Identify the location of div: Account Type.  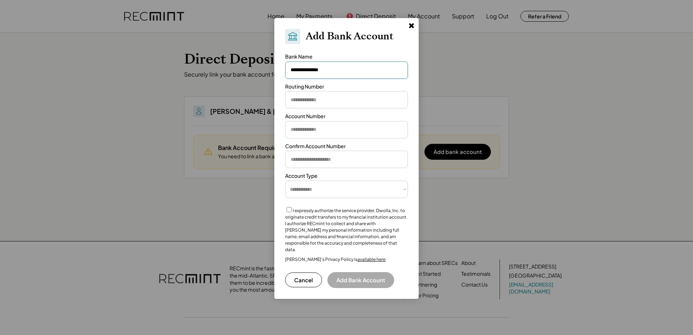
(302, 176).